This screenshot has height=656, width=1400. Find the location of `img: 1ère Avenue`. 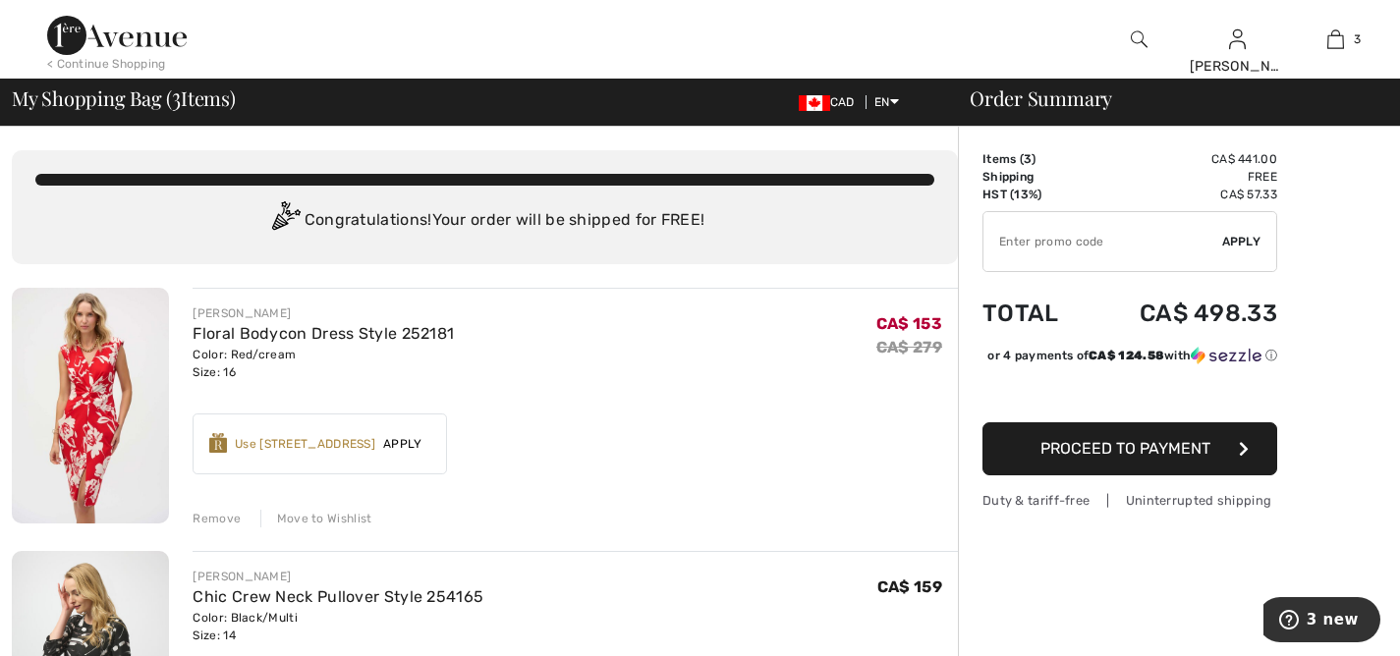

img: 1ère Avenue is located at coordinates (117, 35).